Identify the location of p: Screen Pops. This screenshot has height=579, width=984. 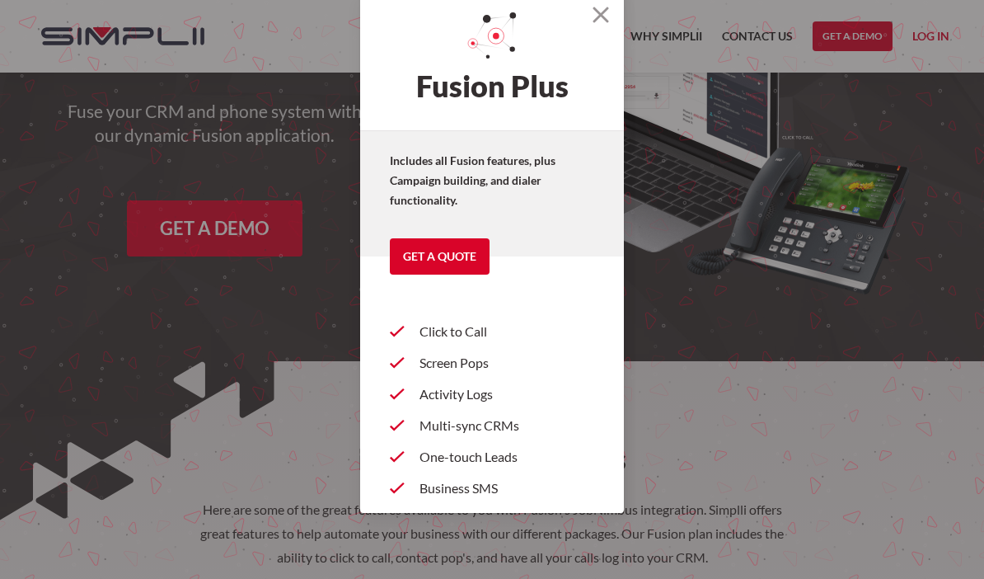
(507, 363).